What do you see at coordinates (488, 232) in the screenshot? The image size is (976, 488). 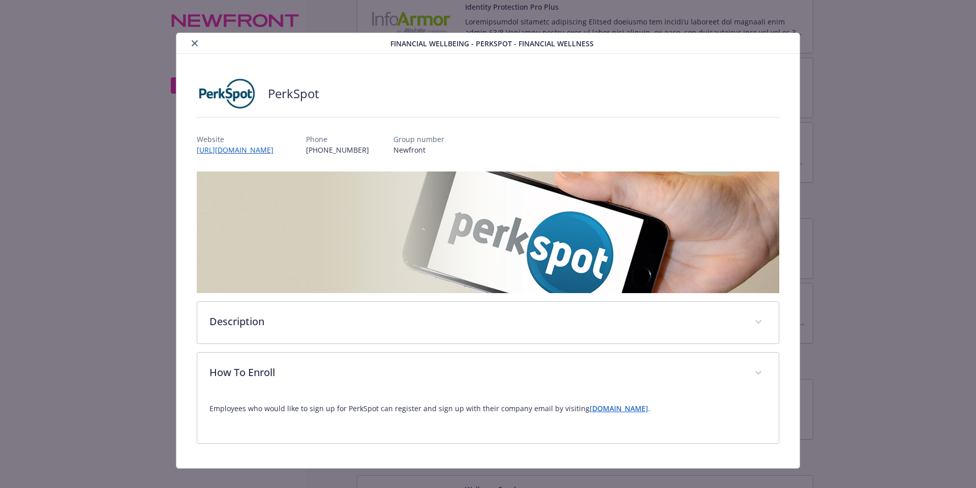 I see `img: banner` at bounding box center [488, 232].